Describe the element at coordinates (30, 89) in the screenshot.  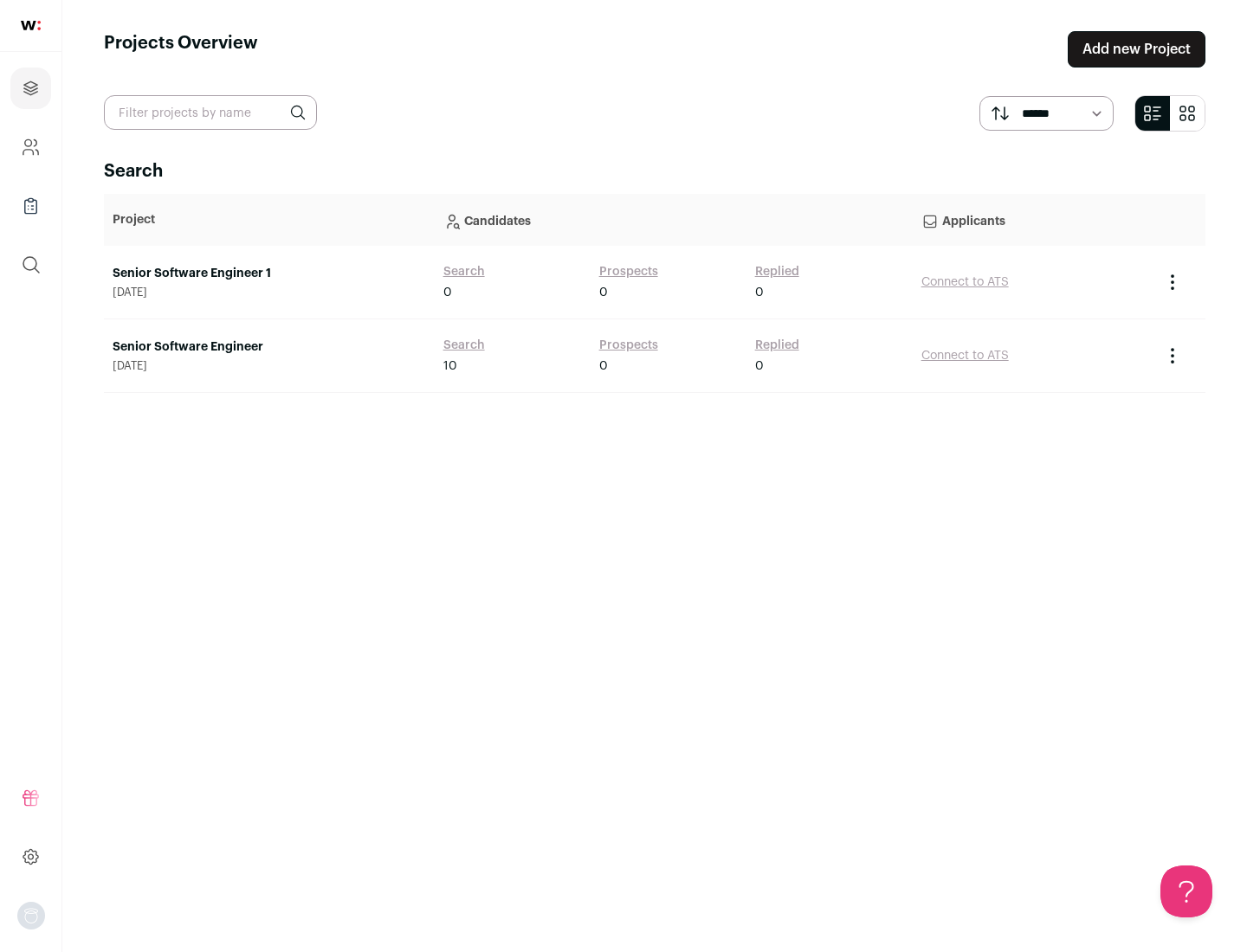
I see `a: Projects` at that location.